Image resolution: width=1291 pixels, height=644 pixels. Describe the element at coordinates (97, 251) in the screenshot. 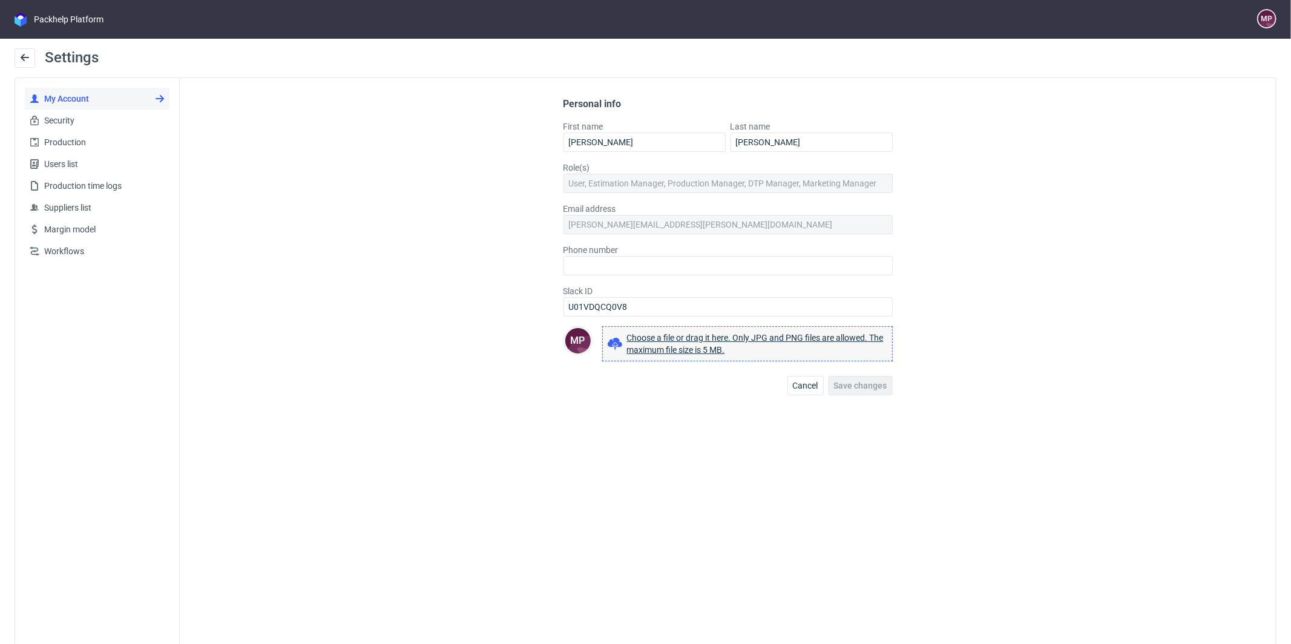

I see `a: Workflows` at that location.